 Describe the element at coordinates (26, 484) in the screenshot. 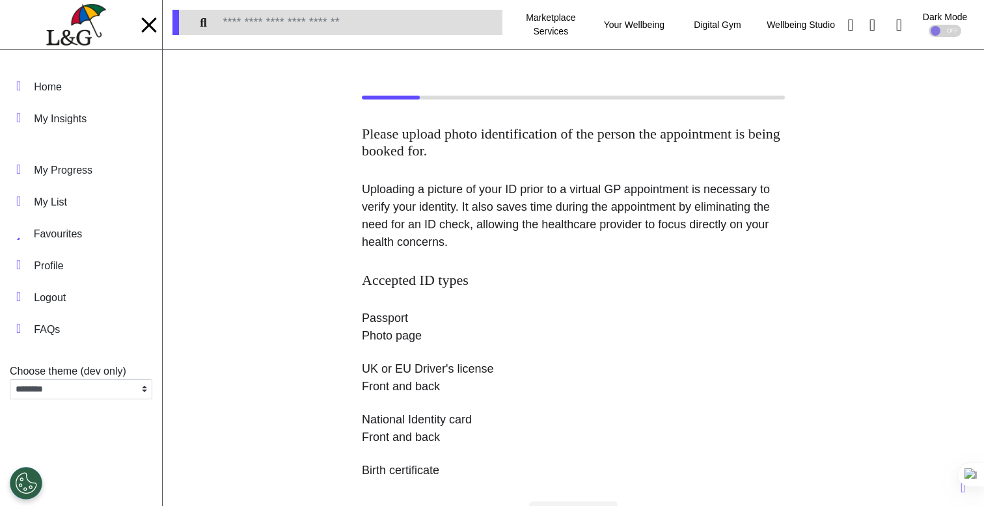

I see `button: Open Preferences` at that location.